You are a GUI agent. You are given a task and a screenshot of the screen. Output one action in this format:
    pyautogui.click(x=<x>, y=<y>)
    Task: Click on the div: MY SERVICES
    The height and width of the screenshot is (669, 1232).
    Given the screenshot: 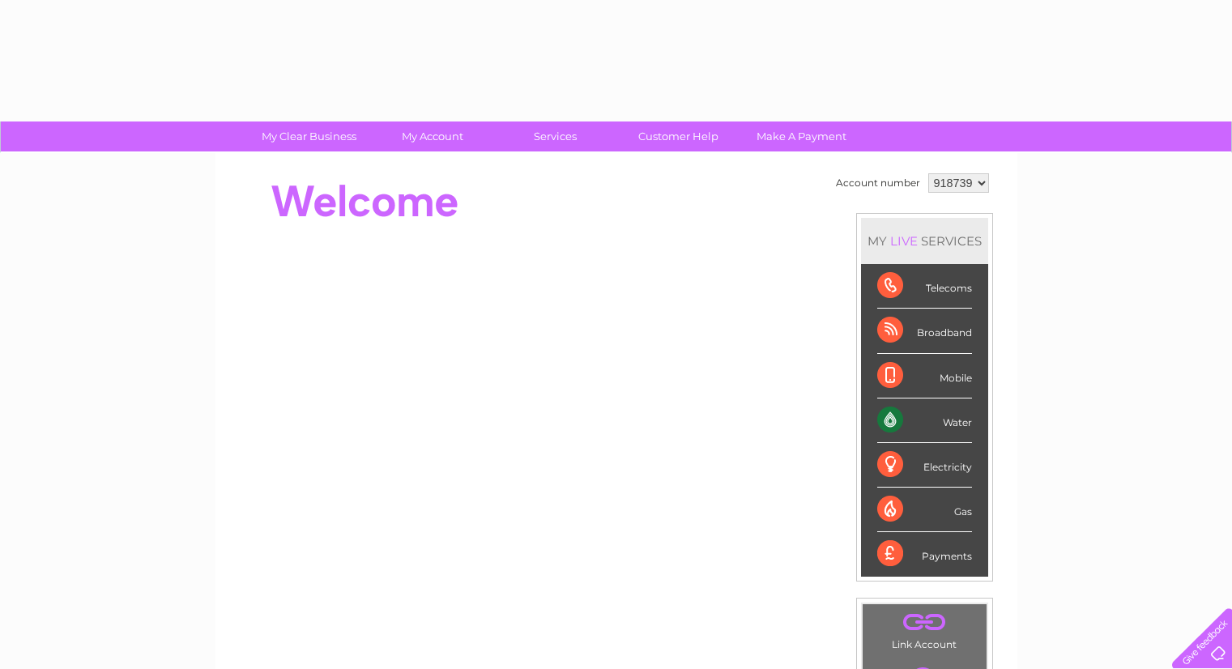 What is the action you would take?
    pyautogui.click(x=924, y=241)
    